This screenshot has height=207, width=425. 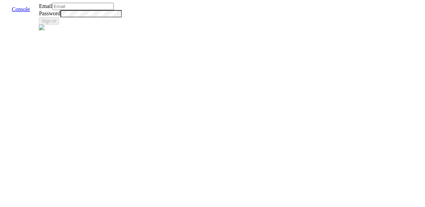 I want to click on input: Email, so click(x=83, y=6).